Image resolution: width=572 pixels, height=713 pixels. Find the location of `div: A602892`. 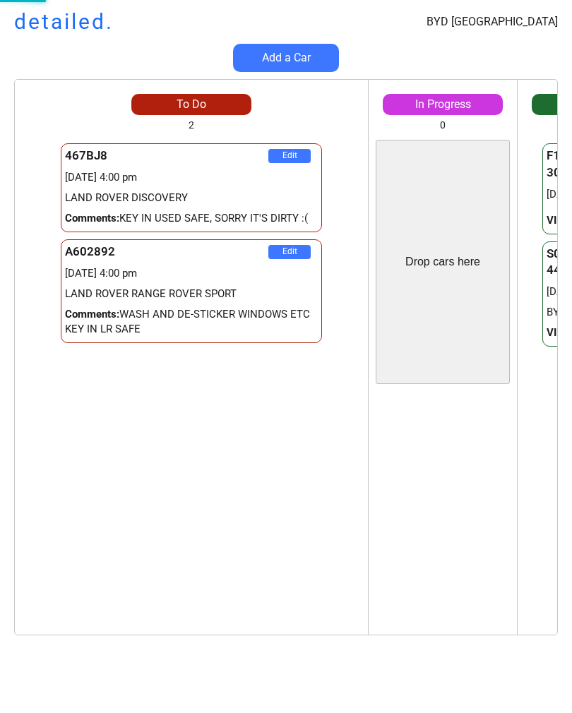

div: A602892 is located at coordinates (167, 252).